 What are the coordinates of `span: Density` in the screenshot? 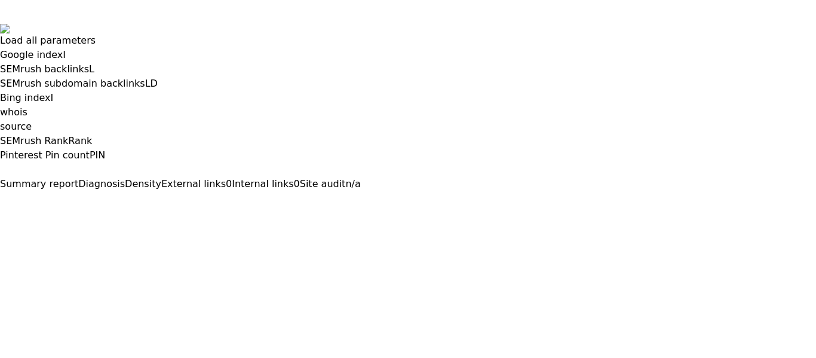 It's located at (143, 183).